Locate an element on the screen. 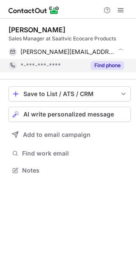 Image resolution: width=136 pixels, height=255 pixels. span: AI write personalized message is located at coordinates (68, 114).